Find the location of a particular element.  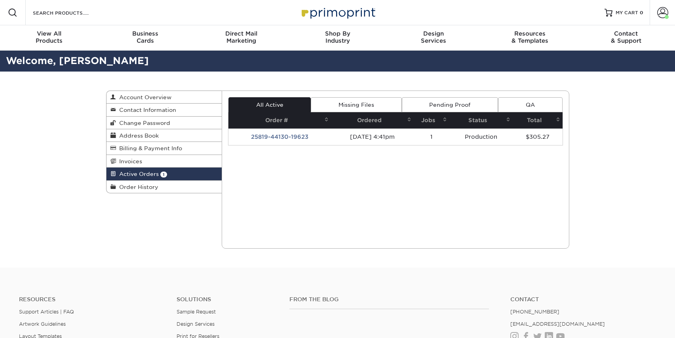

span: Business is located at coordinates (145, 34).